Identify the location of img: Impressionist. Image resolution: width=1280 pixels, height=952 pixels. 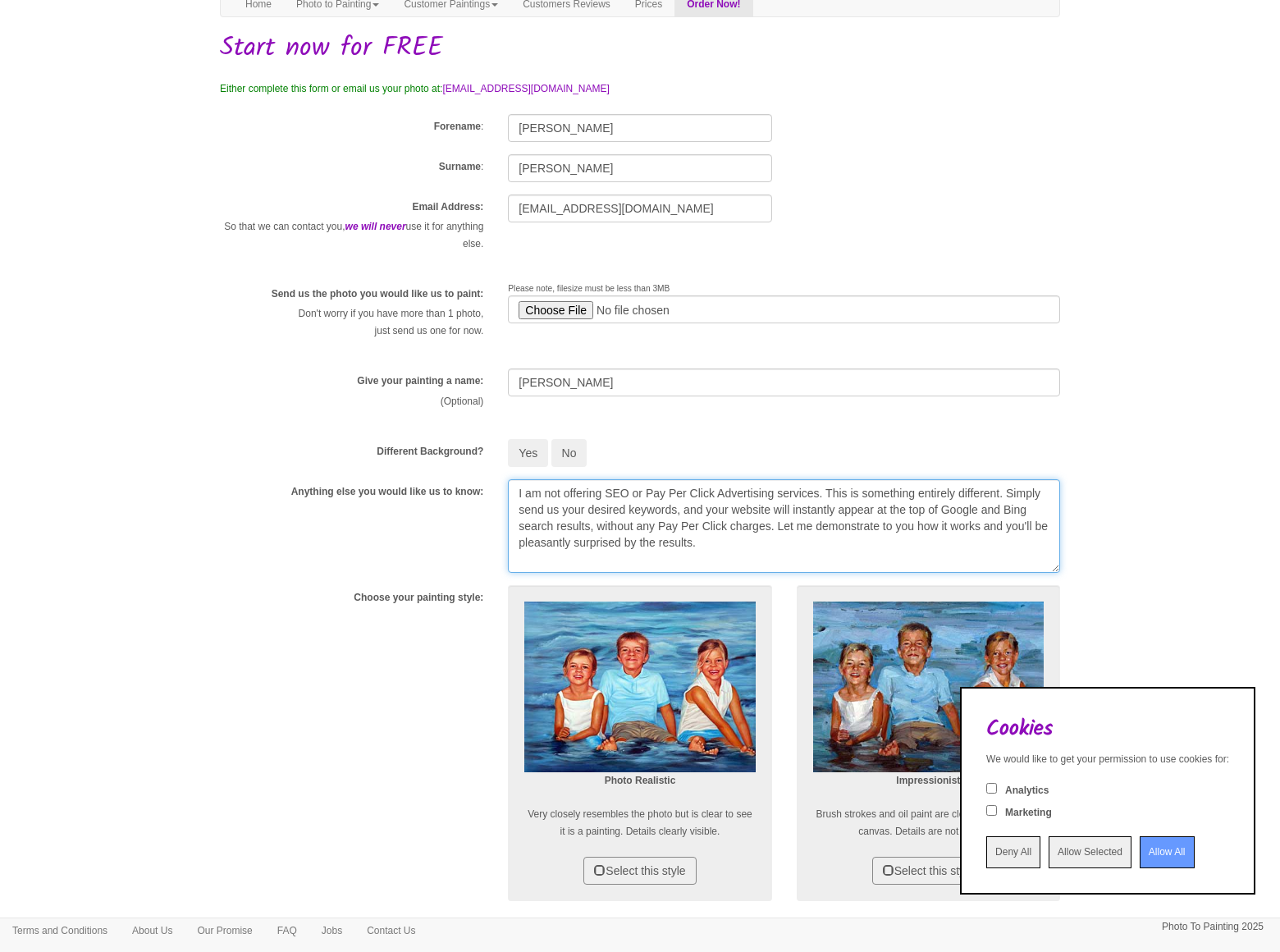
(928, 687).